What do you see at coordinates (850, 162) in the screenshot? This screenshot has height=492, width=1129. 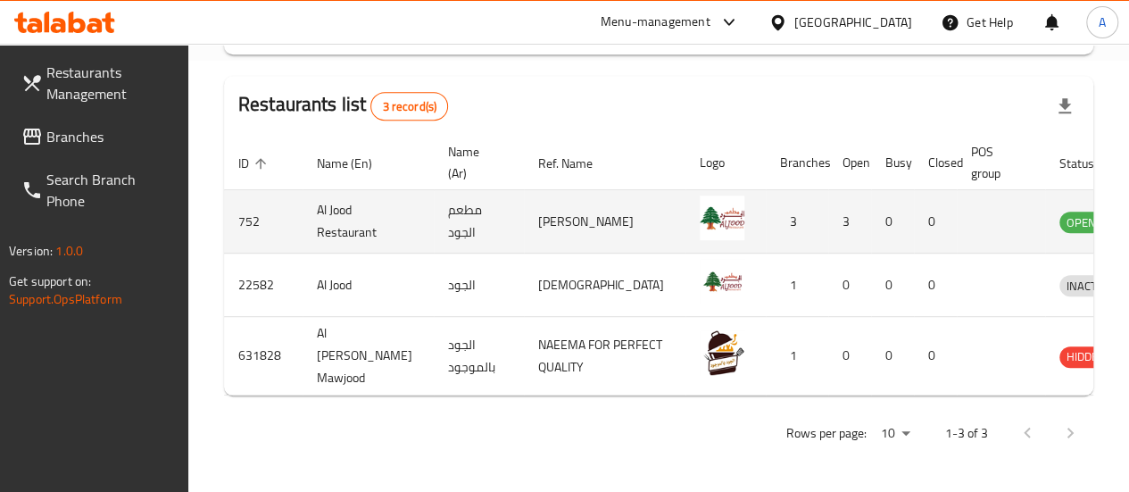 I see `th: Open` at bounding box center [850, 162].